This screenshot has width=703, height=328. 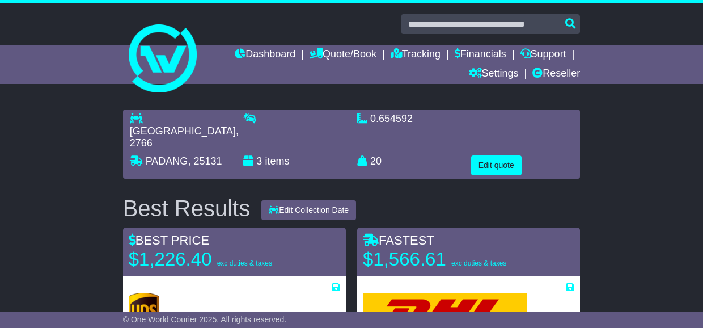 I want to click on a: Dashboard, so click(x=265, y=55).